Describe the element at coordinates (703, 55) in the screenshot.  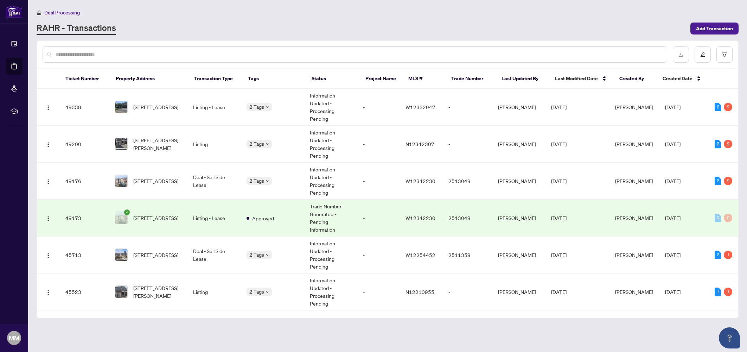
I see `button: edit` at that location.